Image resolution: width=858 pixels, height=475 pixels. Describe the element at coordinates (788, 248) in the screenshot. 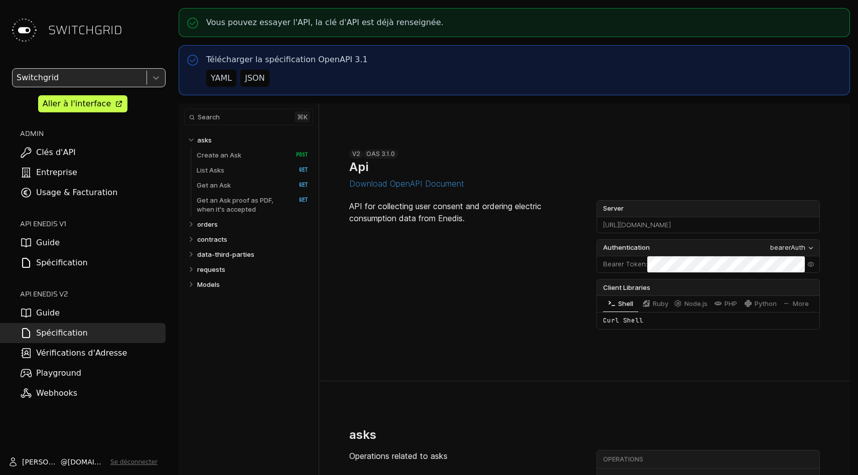

I see `div: bearerAuth` at that location.